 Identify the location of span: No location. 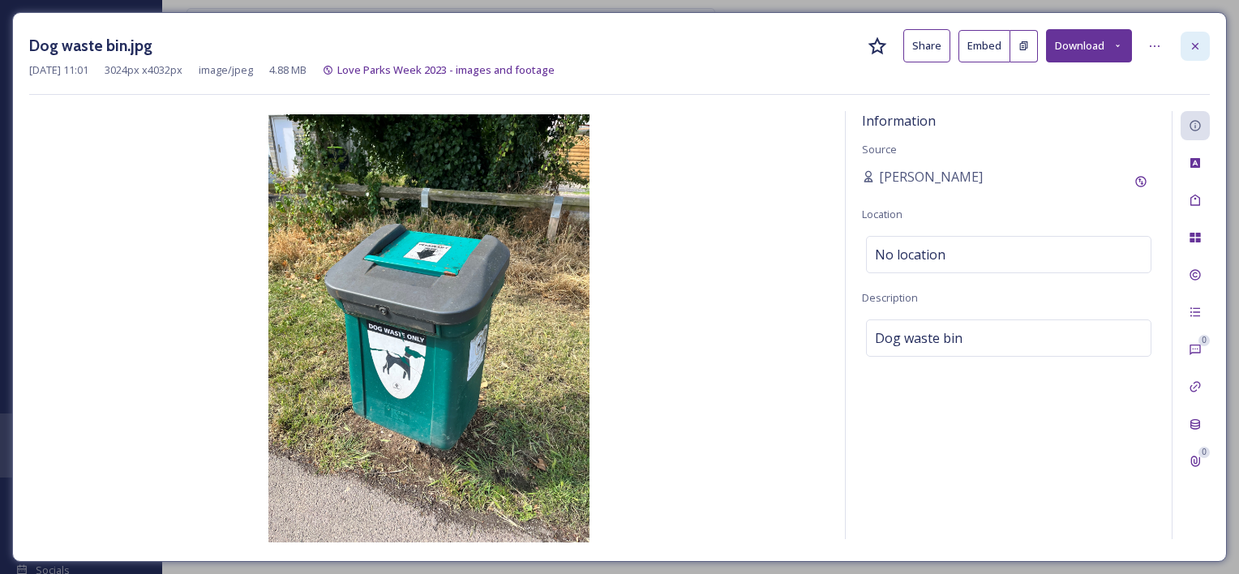
(910, 255).